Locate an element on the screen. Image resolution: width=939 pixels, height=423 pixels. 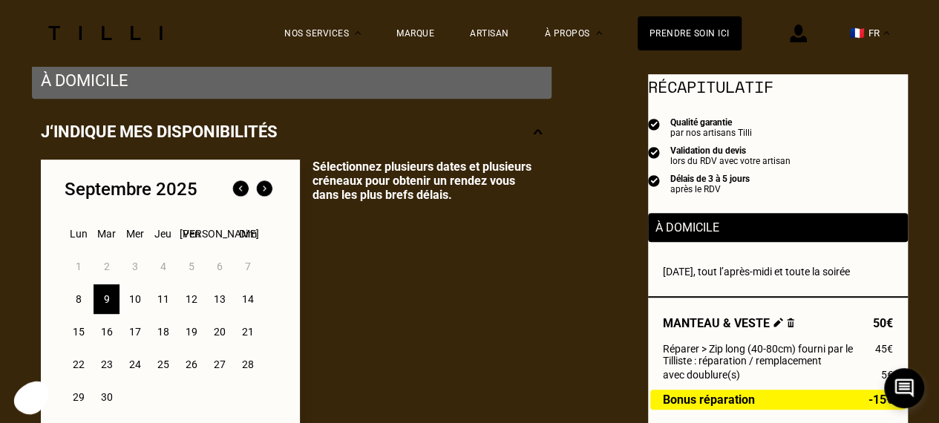
div: 17 is located at coordinates (134, 332).